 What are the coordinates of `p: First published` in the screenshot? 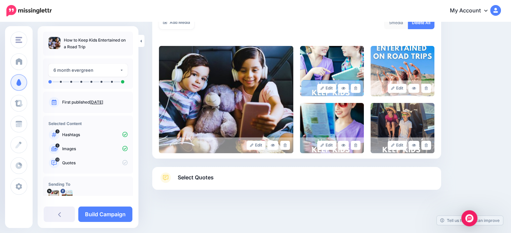 It's located at (95, 102).